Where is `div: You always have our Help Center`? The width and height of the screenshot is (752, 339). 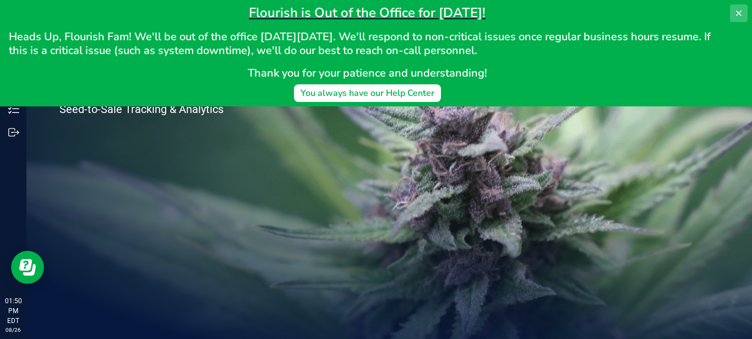
div: You always have our Help Center is located at coordinates (367, 93).